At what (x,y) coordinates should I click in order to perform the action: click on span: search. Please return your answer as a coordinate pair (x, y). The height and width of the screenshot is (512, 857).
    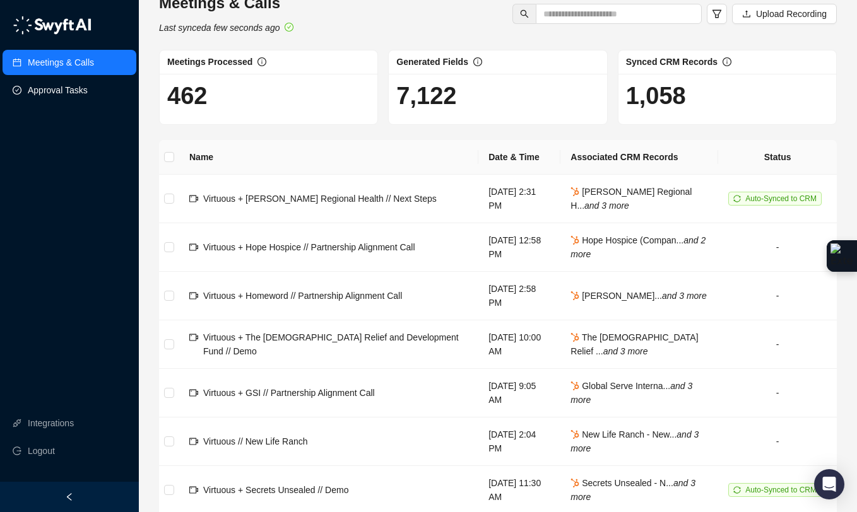
    Looking at the image, I should click on (524, 14).